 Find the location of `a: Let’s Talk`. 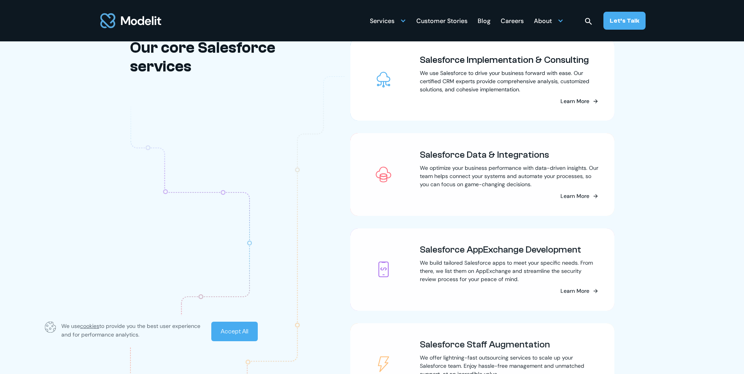

a: Let’s Talk is located at coordinates (625, 21).